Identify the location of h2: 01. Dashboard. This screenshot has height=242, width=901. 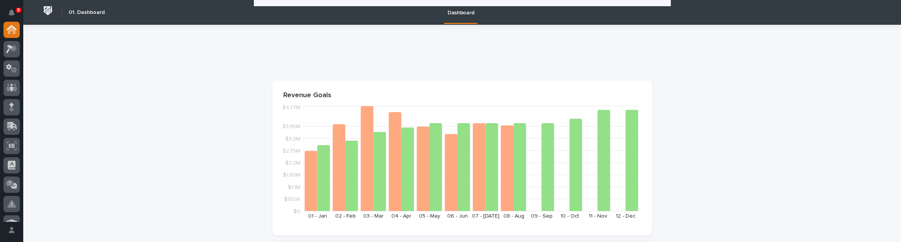
(86, 12).